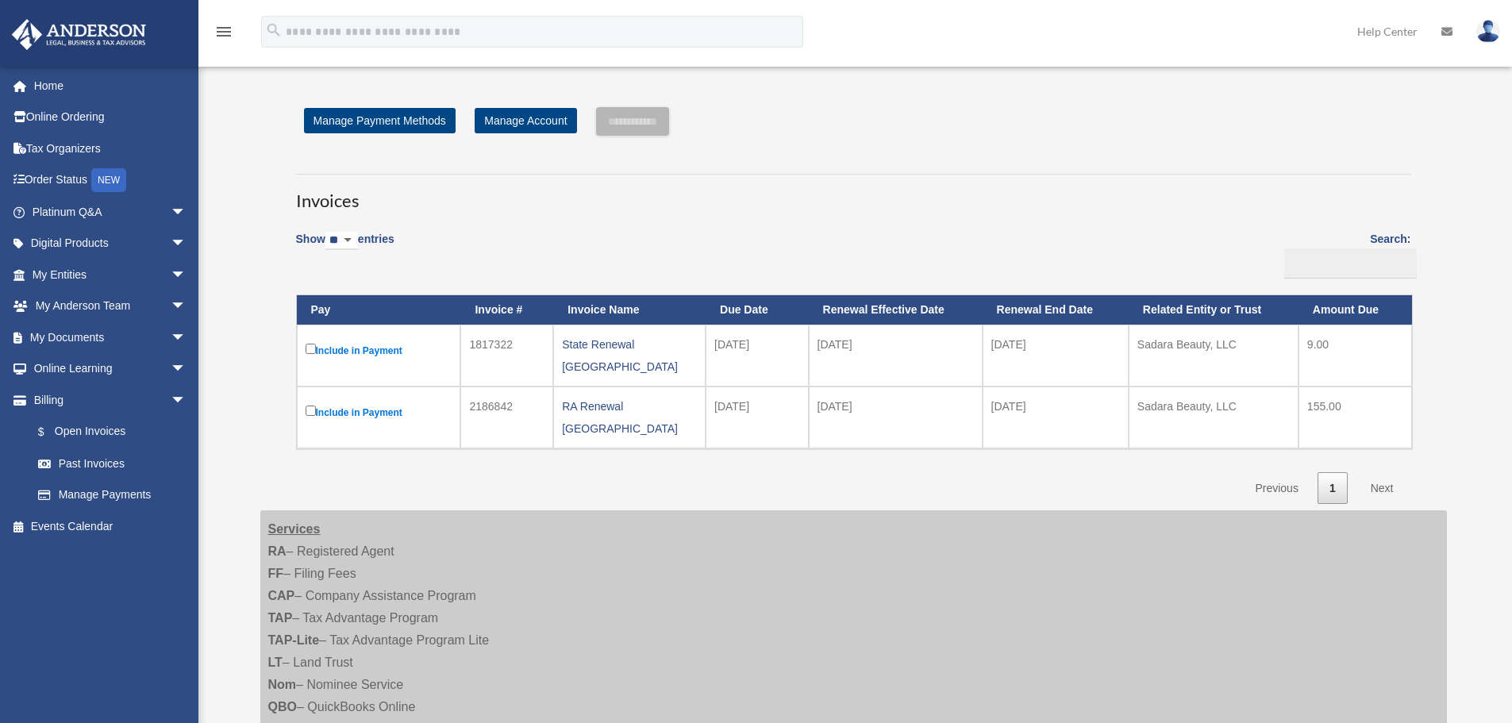 This screenshot has width=1512, height=723. Describe the element at coordinates (506, 418) in the screenshot. I see `td: 2186842` at that location.